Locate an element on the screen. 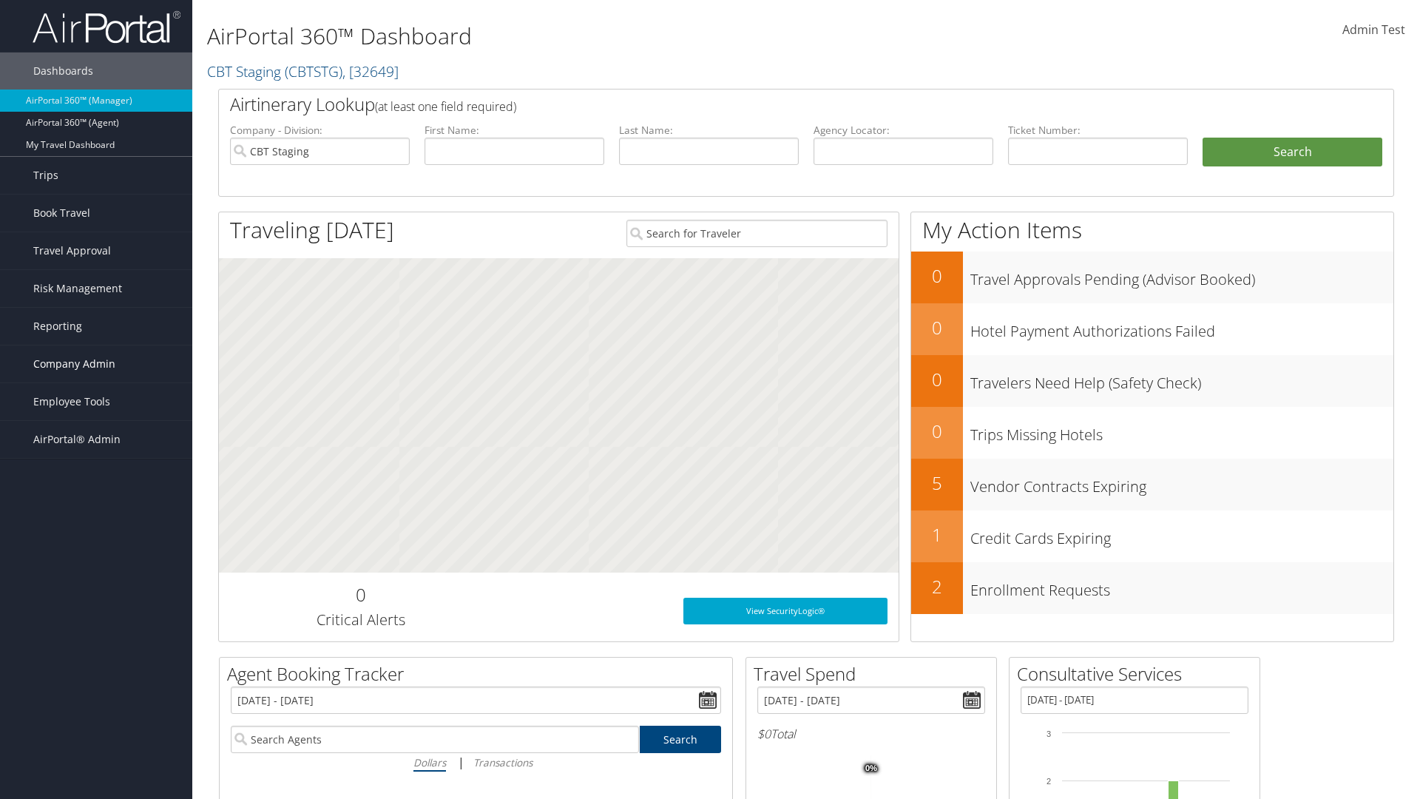  a: 1Credit Cards Expiring is located at coordinates (1152, 536).